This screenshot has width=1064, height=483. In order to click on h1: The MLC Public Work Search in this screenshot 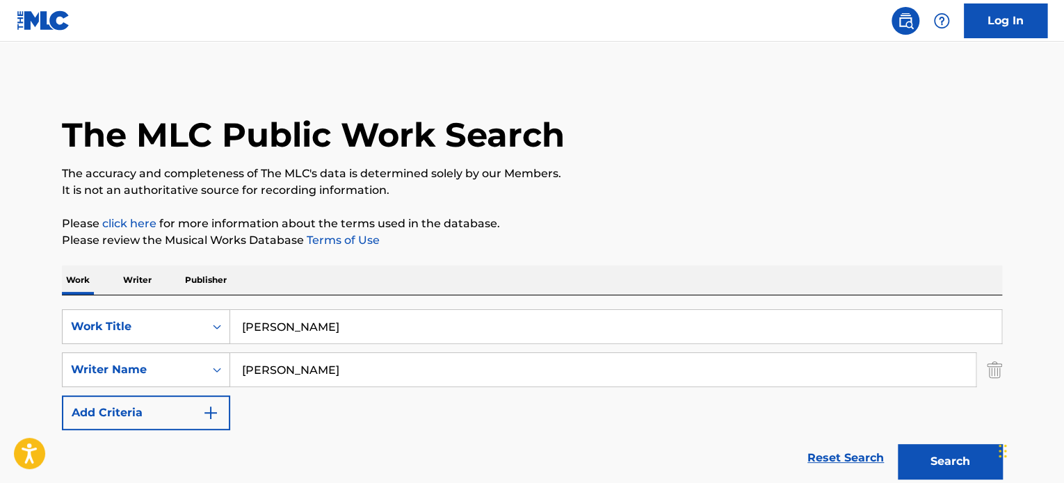, I will do `click(313, 135)`.